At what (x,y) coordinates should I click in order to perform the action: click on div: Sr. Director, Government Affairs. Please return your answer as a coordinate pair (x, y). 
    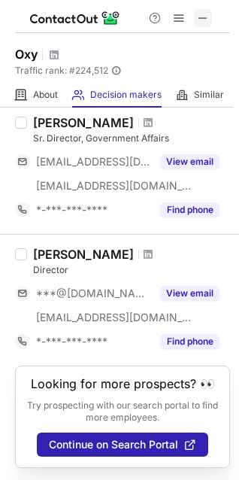
    Looking at the image, I should click on (132, 138).